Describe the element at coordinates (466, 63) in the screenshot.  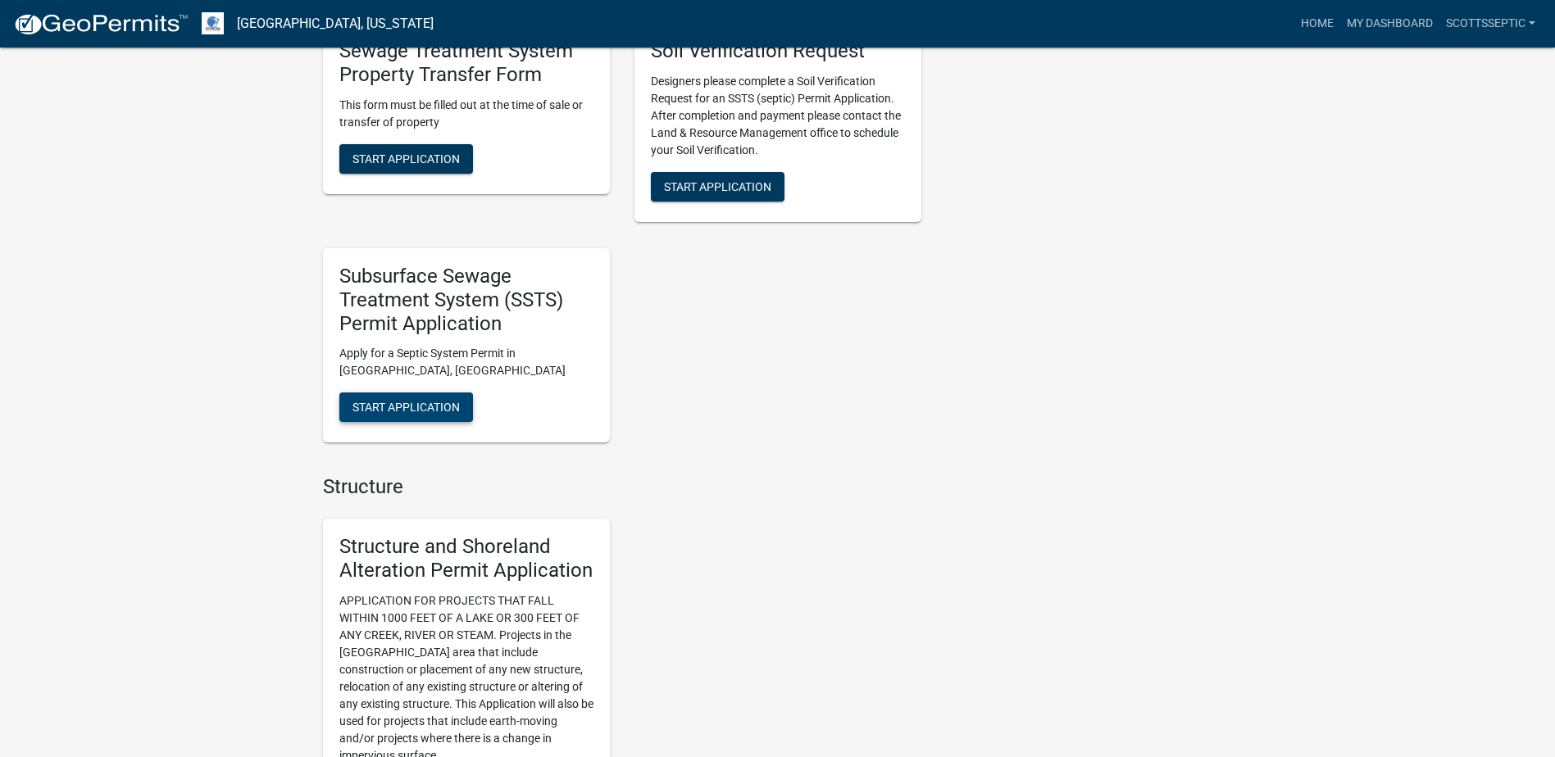
I see `h5: Sewage Treatment System Property Transfer Form` at that location.